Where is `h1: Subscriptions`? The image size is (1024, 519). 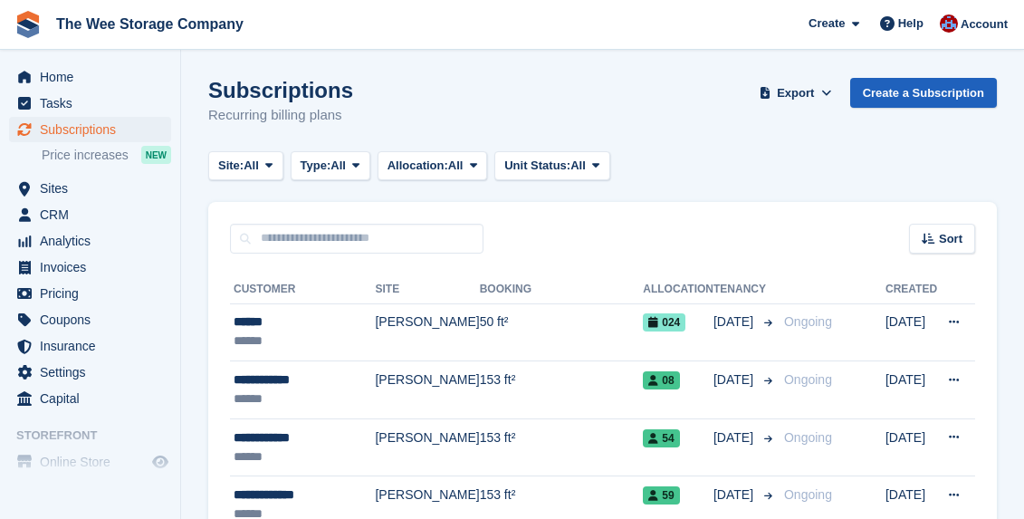
h1: Subscriptions is located at coordinates (281, 90).